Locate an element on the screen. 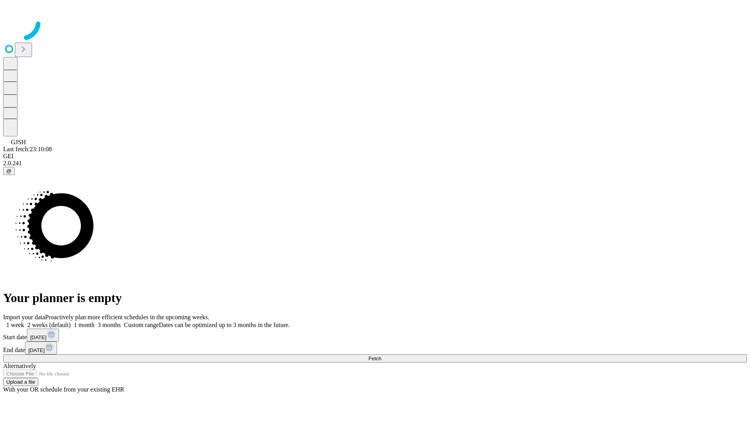 This screenshot has width=750, height=422. span: 3 months is located at coordinates (109, 325).